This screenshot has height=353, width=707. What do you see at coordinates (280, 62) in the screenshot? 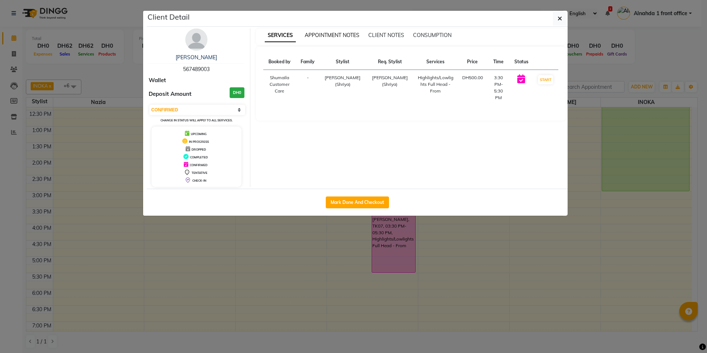
I see `th: Booked by` at bounding box center [280, 62].